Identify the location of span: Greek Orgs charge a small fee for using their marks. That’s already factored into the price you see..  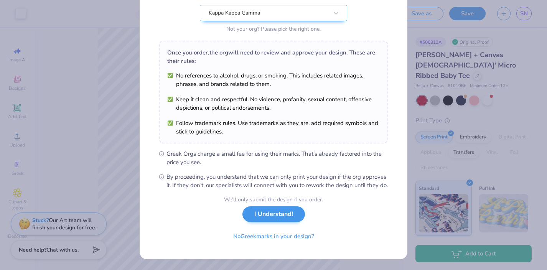
(277, 158).